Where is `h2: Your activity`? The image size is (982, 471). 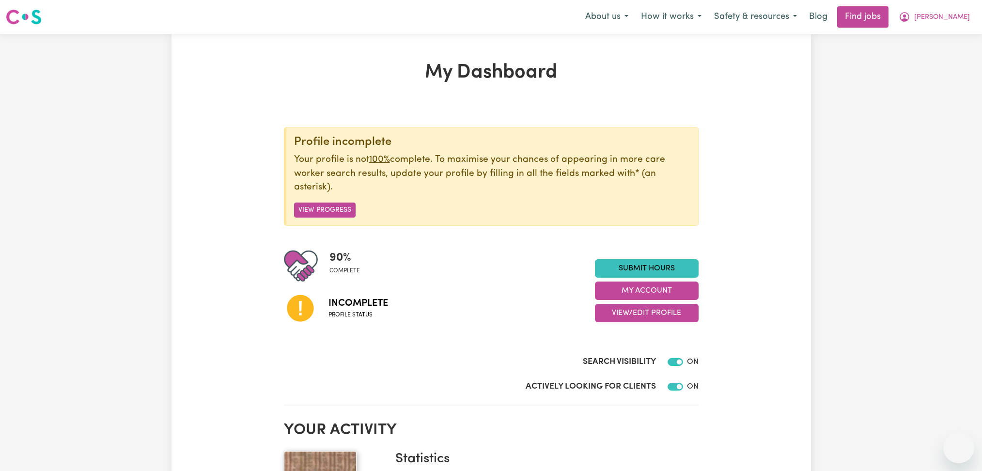 h2: Your activity is located at coordinates (491, 430).